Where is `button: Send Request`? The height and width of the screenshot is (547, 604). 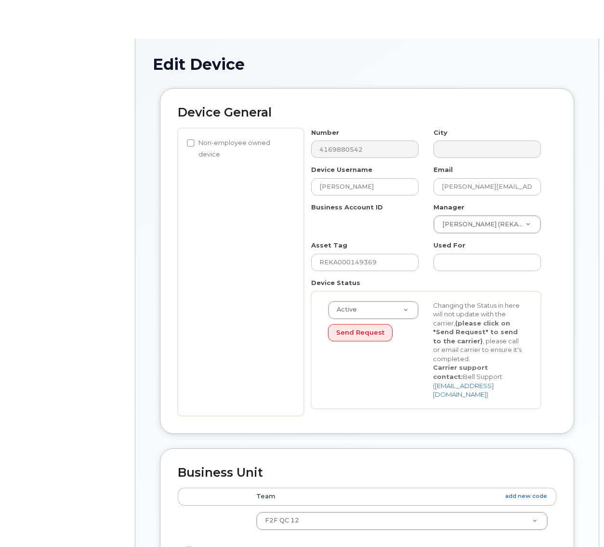
button: Send Request is located at coordinates (360, 333).